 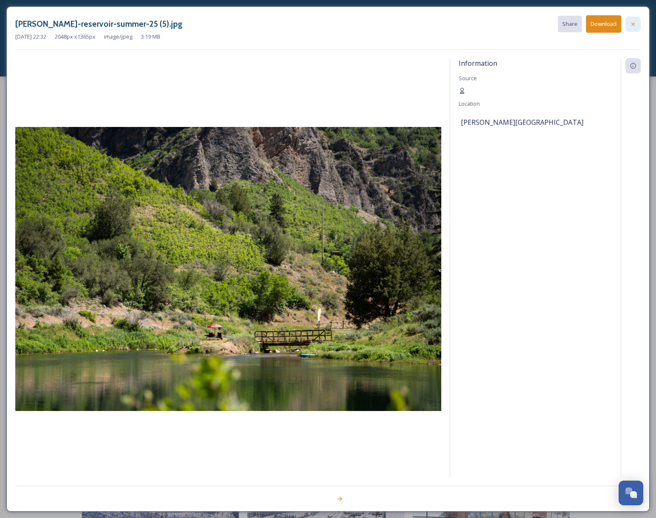 What do you see at coordinates (75, 36) in the screenshot?
I see `span: 2048 px x 1365 px` at bounding box center [75, 36].